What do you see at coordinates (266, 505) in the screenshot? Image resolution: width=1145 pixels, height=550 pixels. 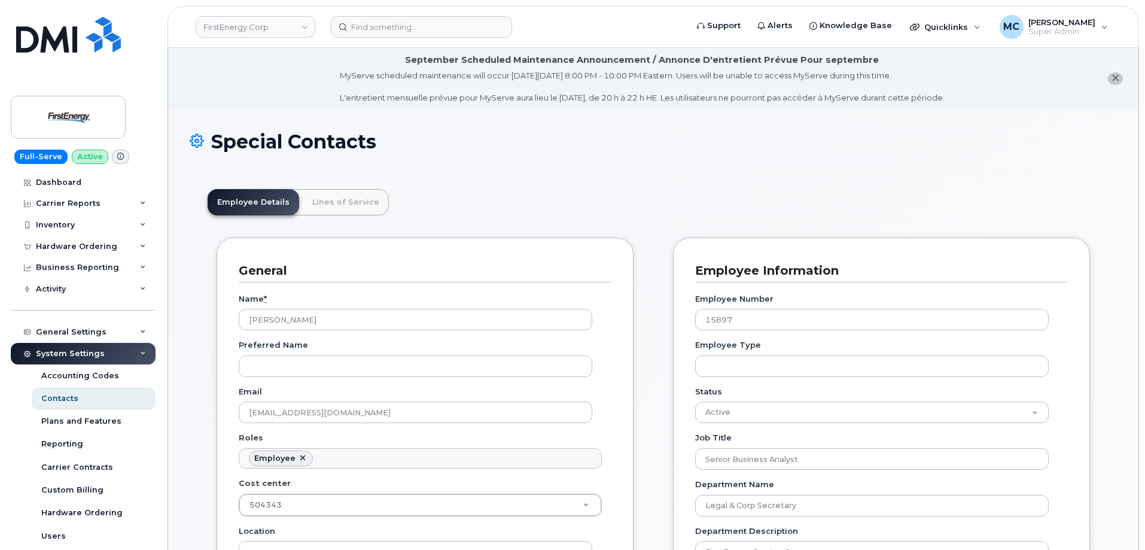 I see `span: 504343` at bounding box center [266, 505].